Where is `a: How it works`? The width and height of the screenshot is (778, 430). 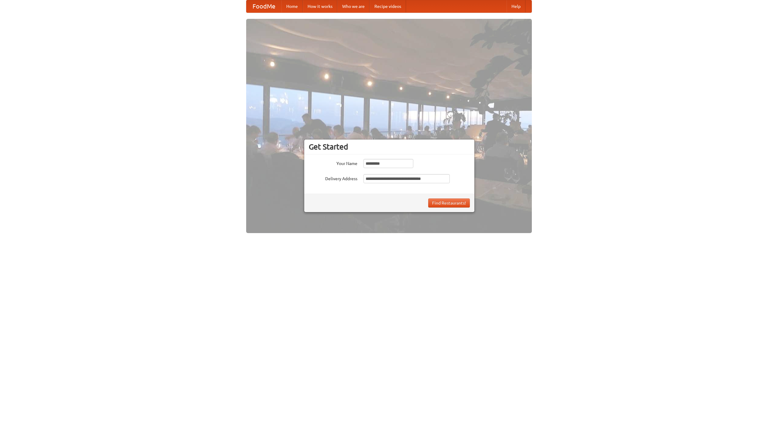 a: How it works is located at coordinates (320, 6).